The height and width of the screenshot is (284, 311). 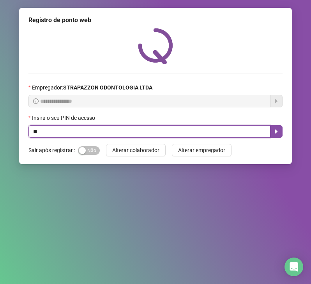 What do you see at coordinates (36, 101) in the screenshot?
I see `span: info-circle` at bounding box center [36, 101].